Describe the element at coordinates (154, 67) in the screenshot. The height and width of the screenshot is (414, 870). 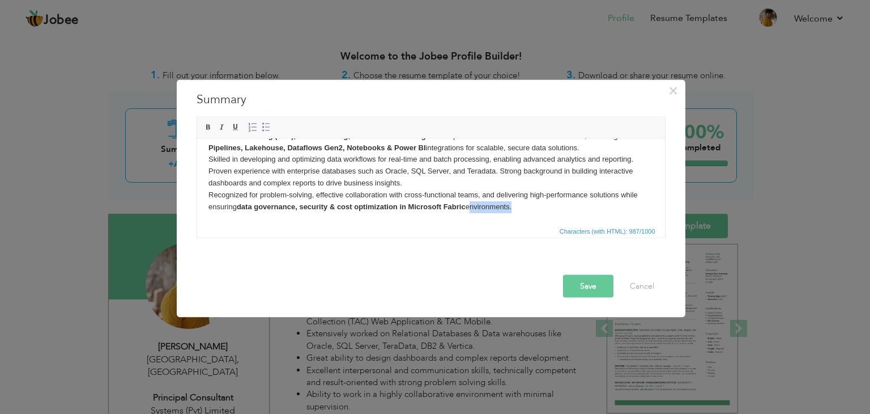
I see `strong: data governance, security & cost optimization in Microsoft Fabric` at that location.